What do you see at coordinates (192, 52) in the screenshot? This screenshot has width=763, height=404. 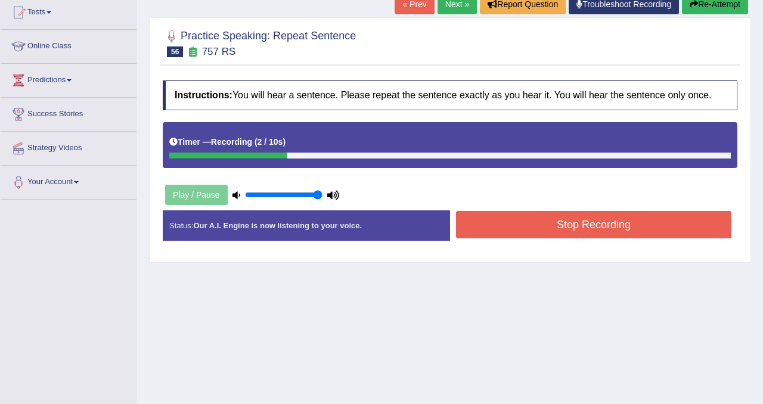 I see `small: Exam occurring question` at bounding box center [192, 52].